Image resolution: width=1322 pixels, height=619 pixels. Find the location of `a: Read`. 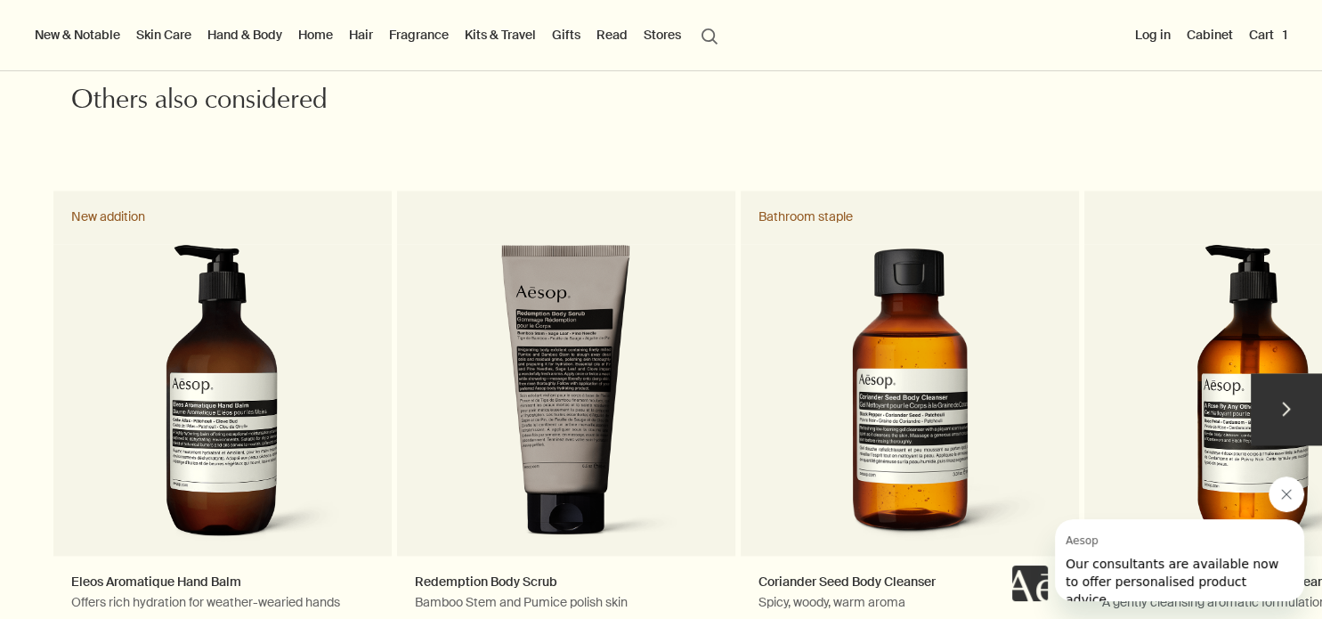

a: Read is located at coordinates (612, 35).